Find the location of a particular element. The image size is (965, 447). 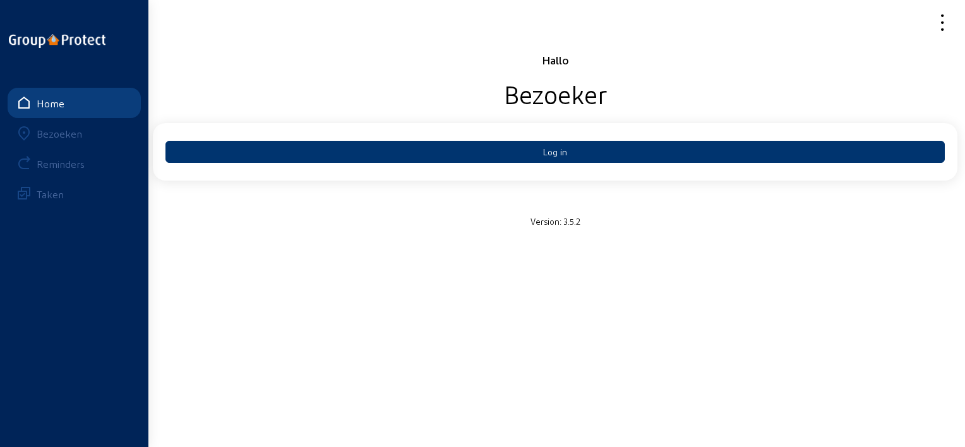

button: Log in is located at coordinates (555, 152).